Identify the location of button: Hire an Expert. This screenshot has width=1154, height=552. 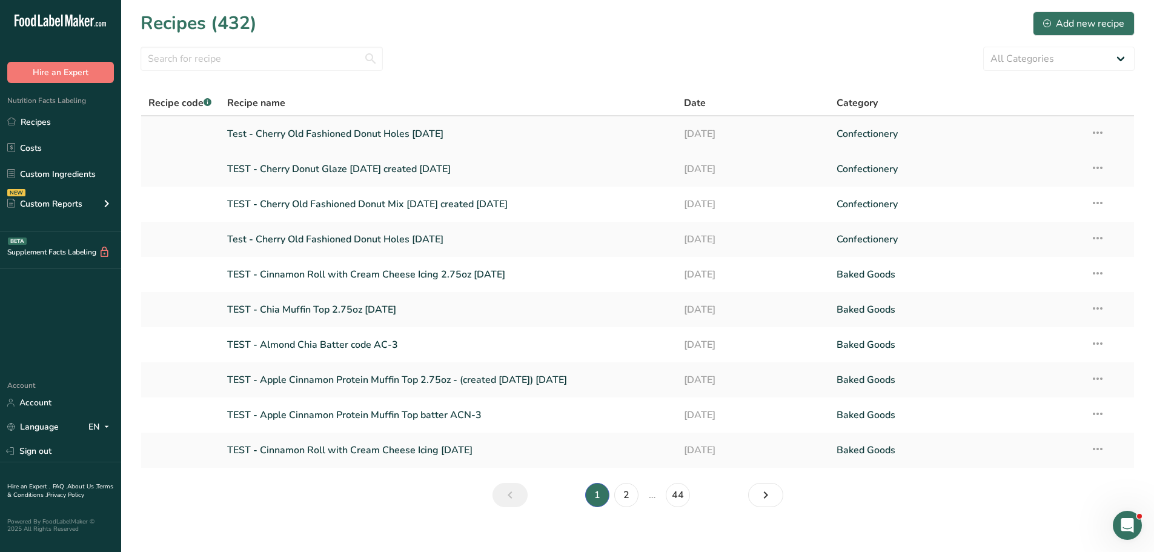
(61, 72).